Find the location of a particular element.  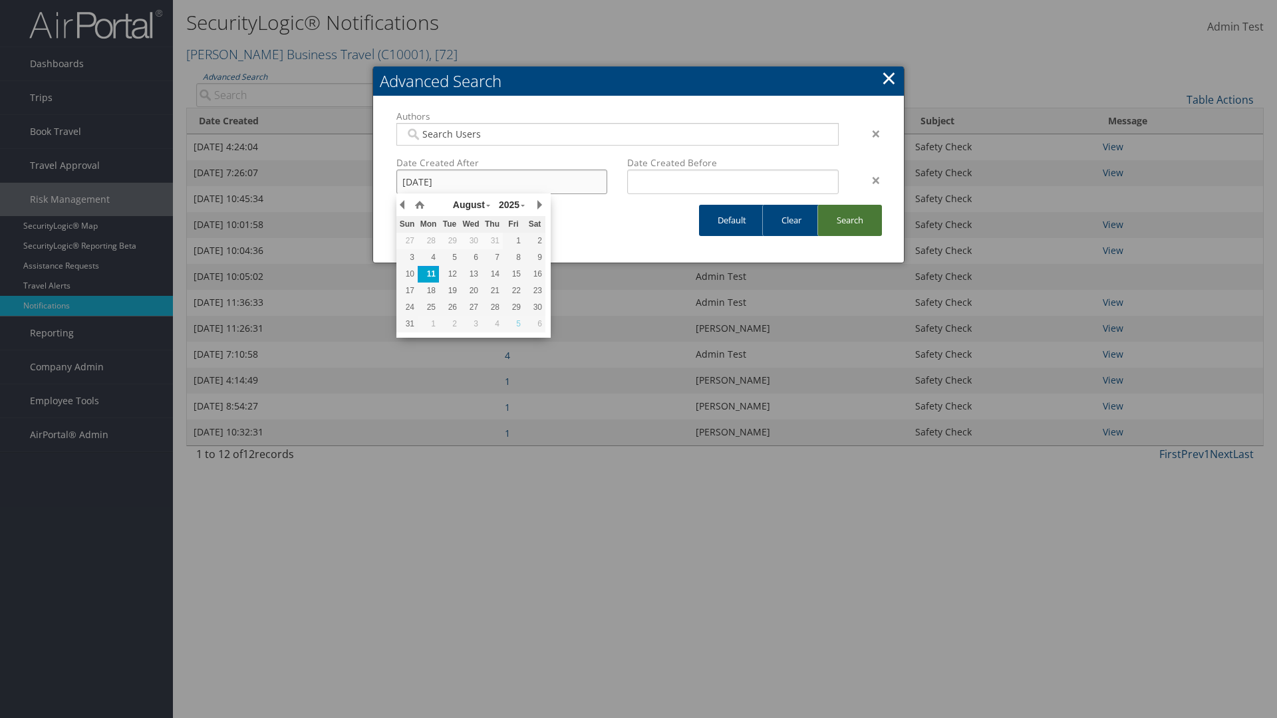

div: 20 is located at coordinates (471, 291).